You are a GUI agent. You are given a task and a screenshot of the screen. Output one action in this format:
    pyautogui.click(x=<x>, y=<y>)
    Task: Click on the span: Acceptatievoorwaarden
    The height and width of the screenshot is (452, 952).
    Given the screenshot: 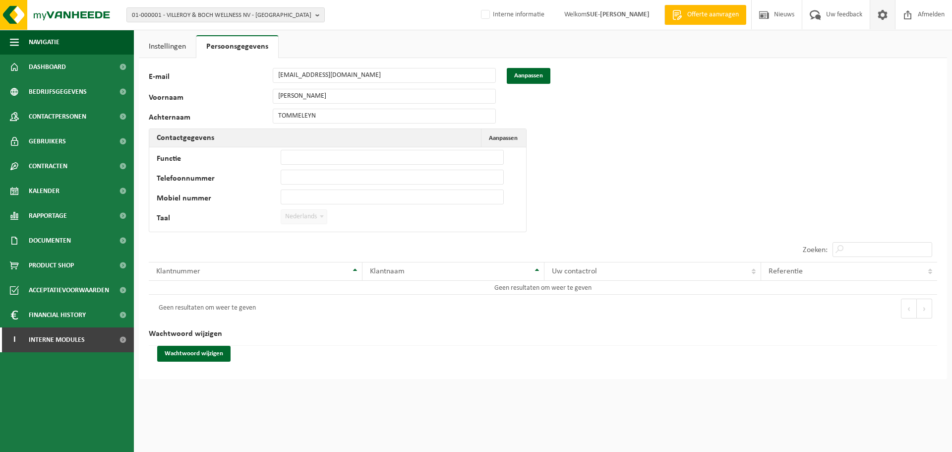 What is the action you would take?
    pyautogui.click(x=69, y=290)
    